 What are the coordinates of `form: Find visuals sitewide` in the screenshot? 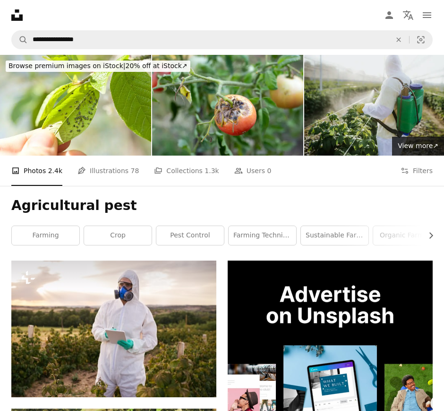 It's located at (222, 40).